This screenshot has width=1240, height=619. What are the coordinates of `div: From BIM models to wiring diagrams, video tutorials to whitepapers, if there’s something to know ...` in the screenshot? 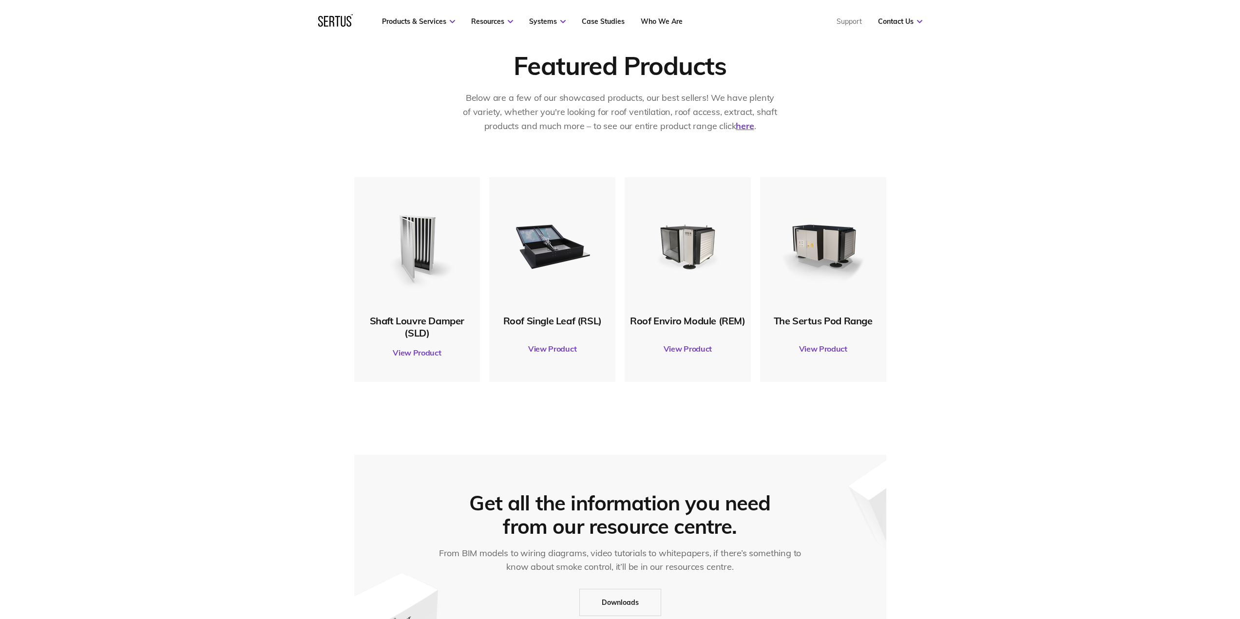 It's located at (620, 560).